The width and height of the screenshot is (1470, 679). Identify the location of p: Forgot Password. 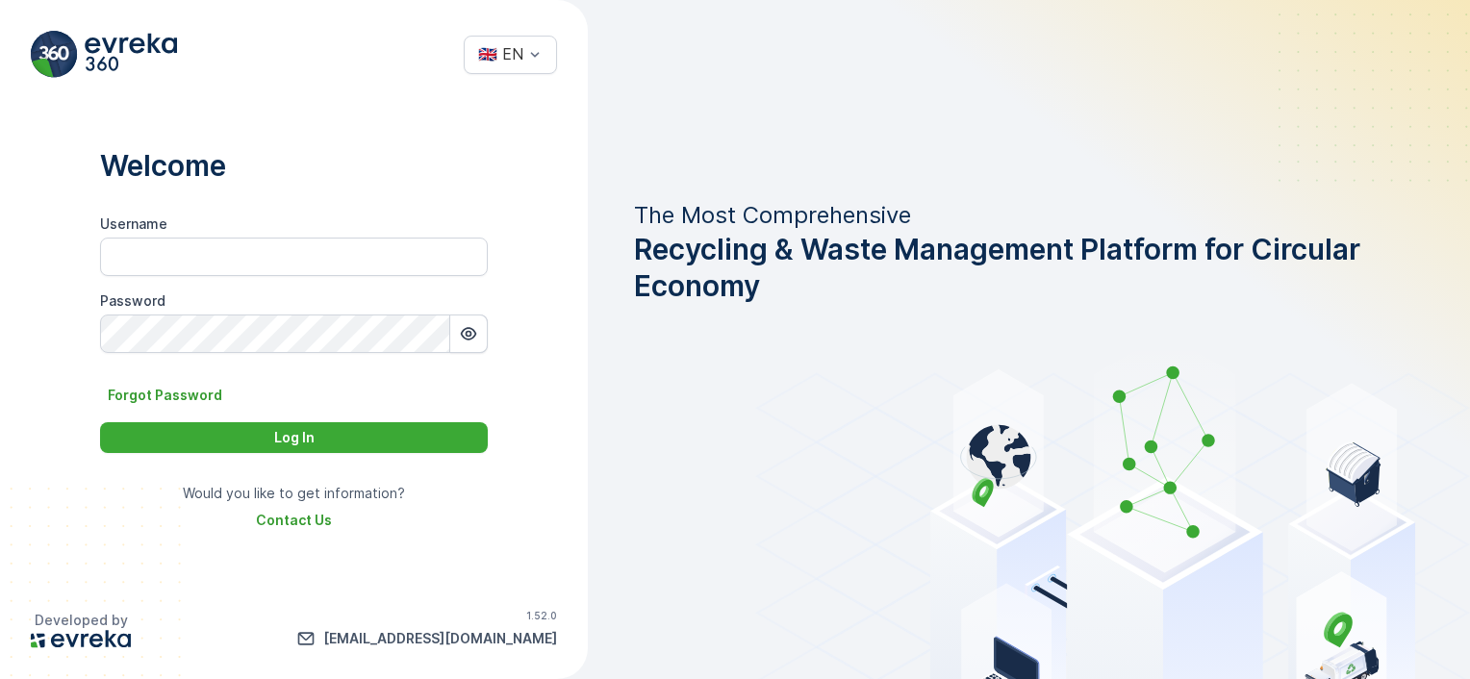
(165, 395).